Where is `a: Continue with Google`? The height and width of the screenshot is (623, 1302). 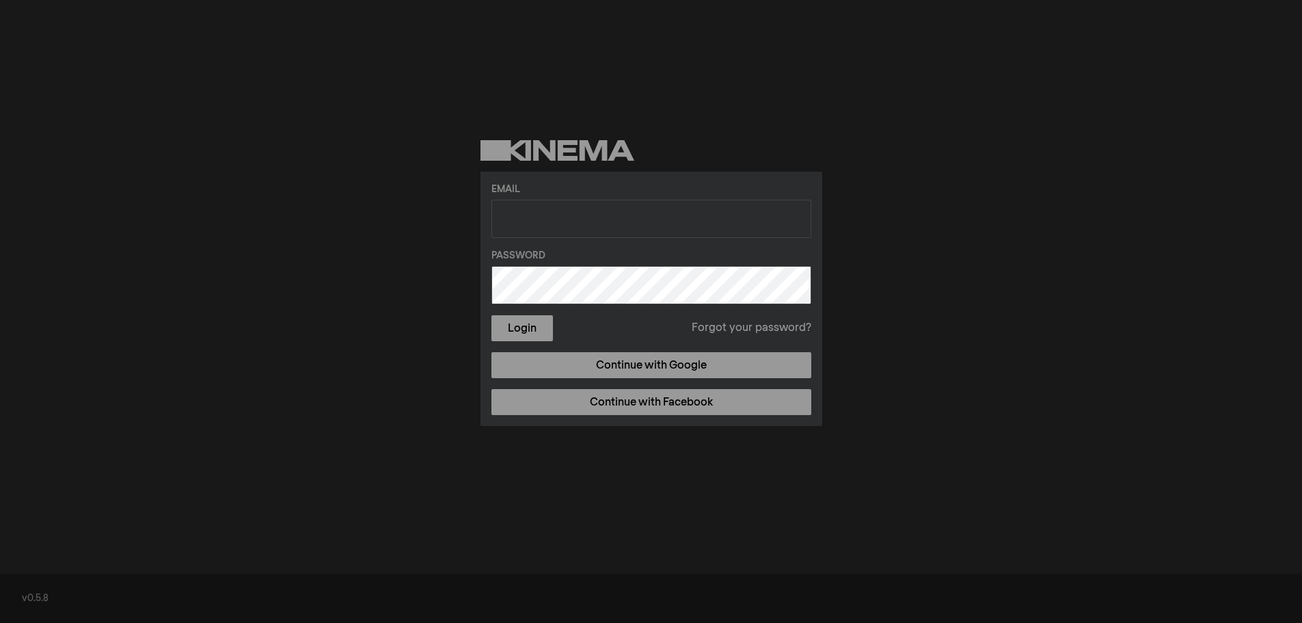
a: Continue with Google is located at coordinates (651, 365).